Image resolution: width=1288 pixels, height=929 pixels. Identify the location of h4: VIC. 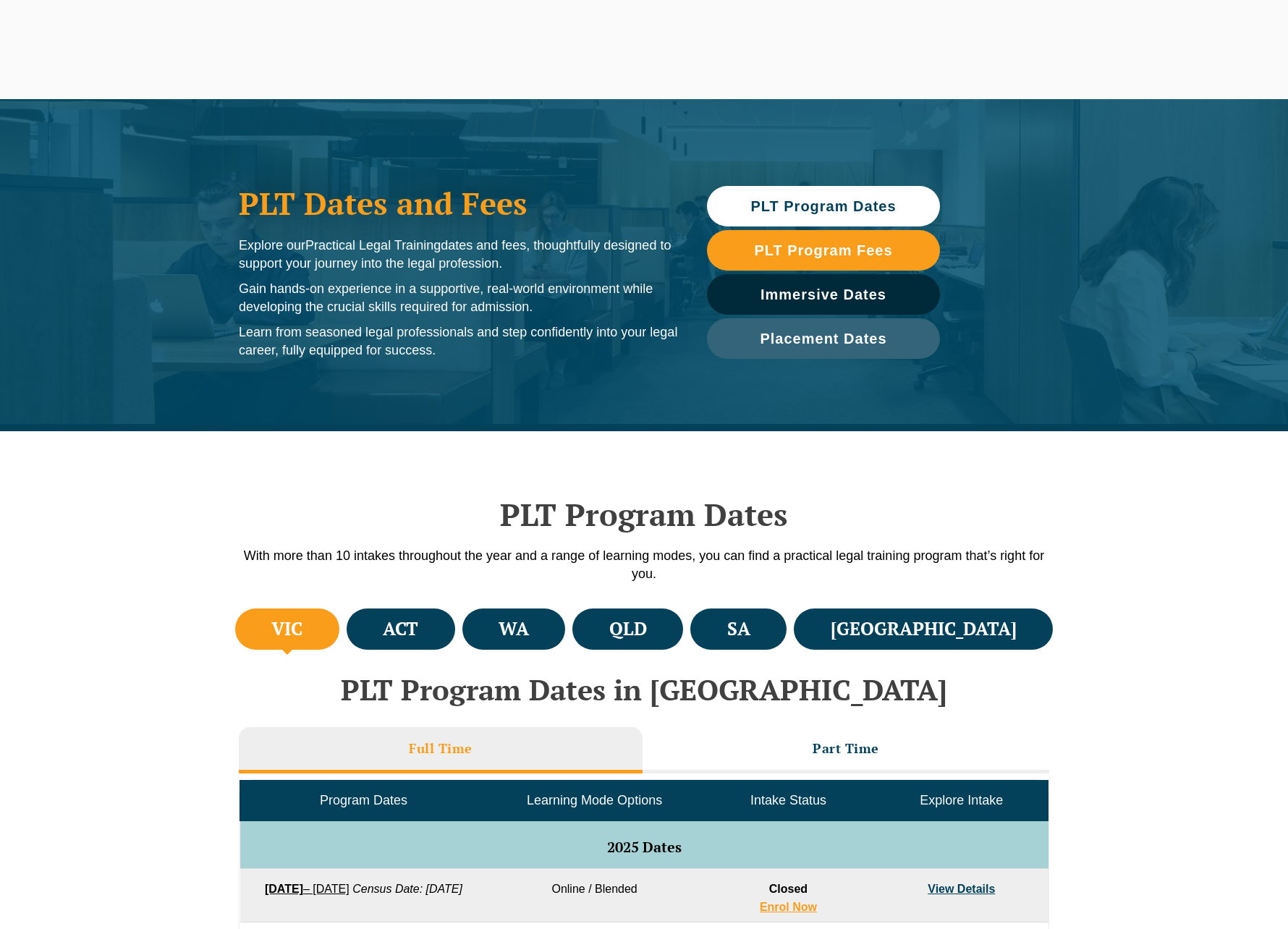
(286, 629).